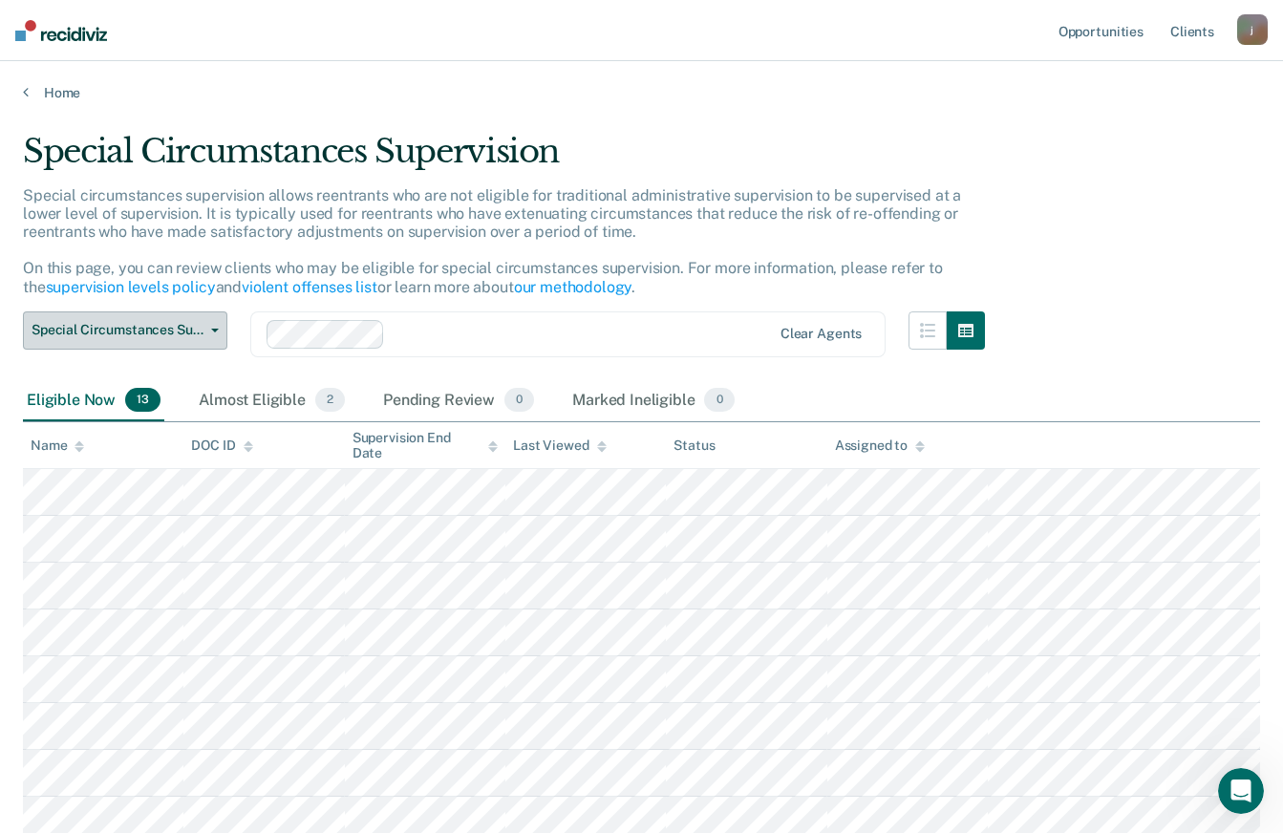 This screenshot has width=1283, height=833. I want to click on div: Last Viewed, so click(559, 445).